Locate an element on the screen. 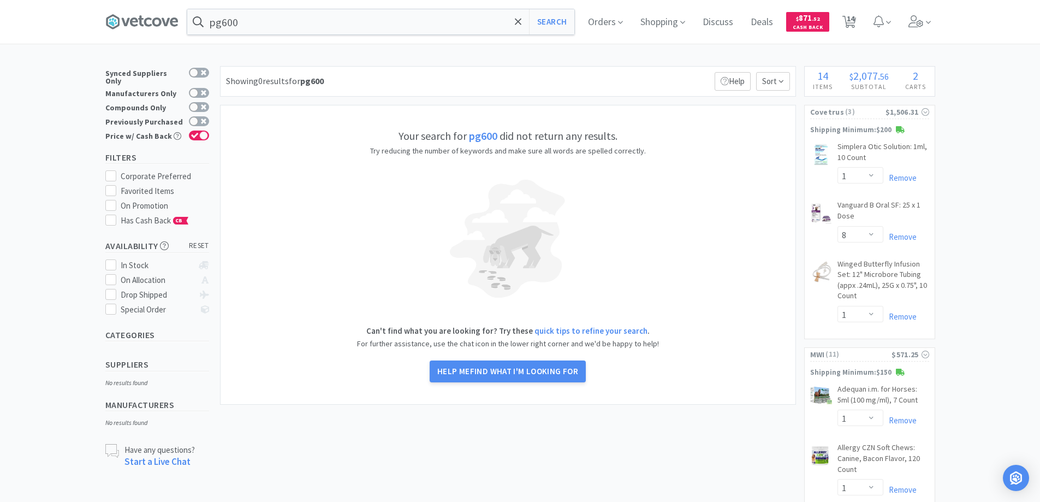  img: 1b29d47fca544e87b3f24641a9b2c531_614543.png is located at coordinates (820, 455).